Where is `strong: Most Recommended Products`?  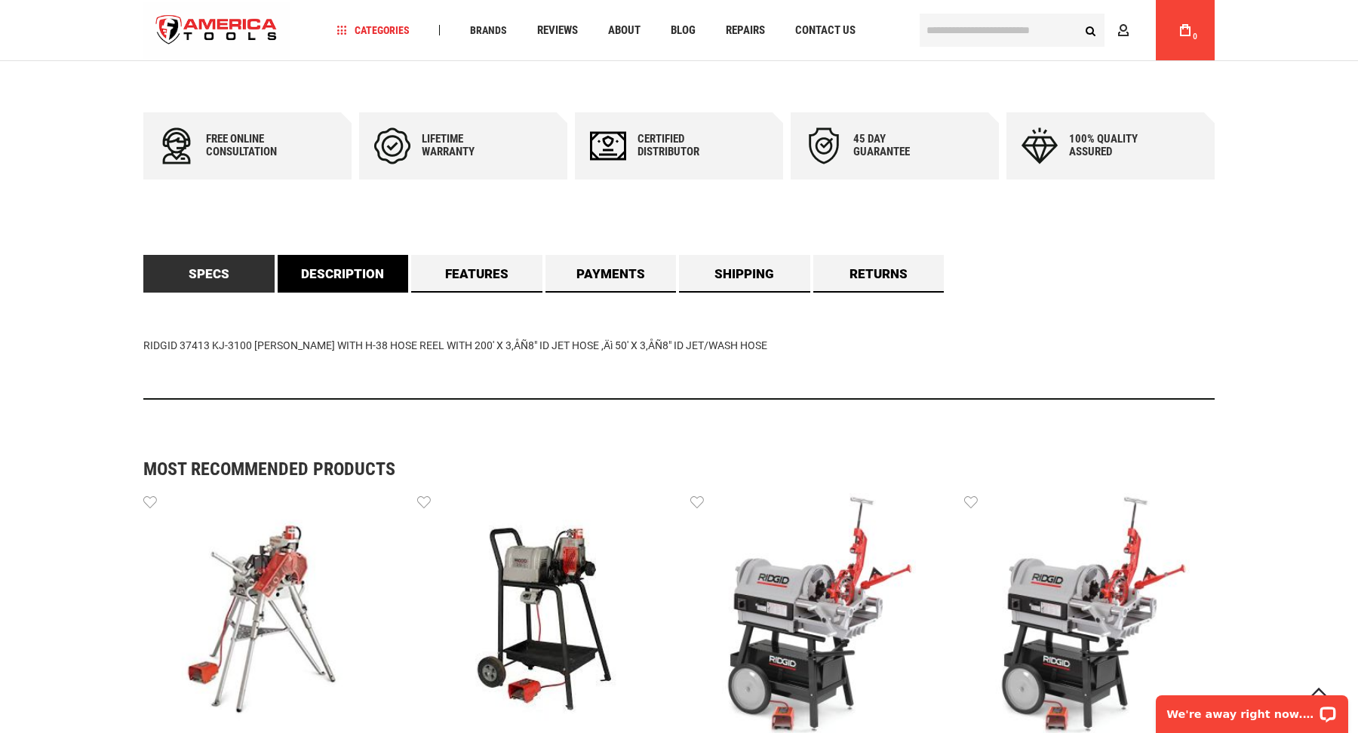
strong: Most Recommended Products is located at coordinates (653, 469).